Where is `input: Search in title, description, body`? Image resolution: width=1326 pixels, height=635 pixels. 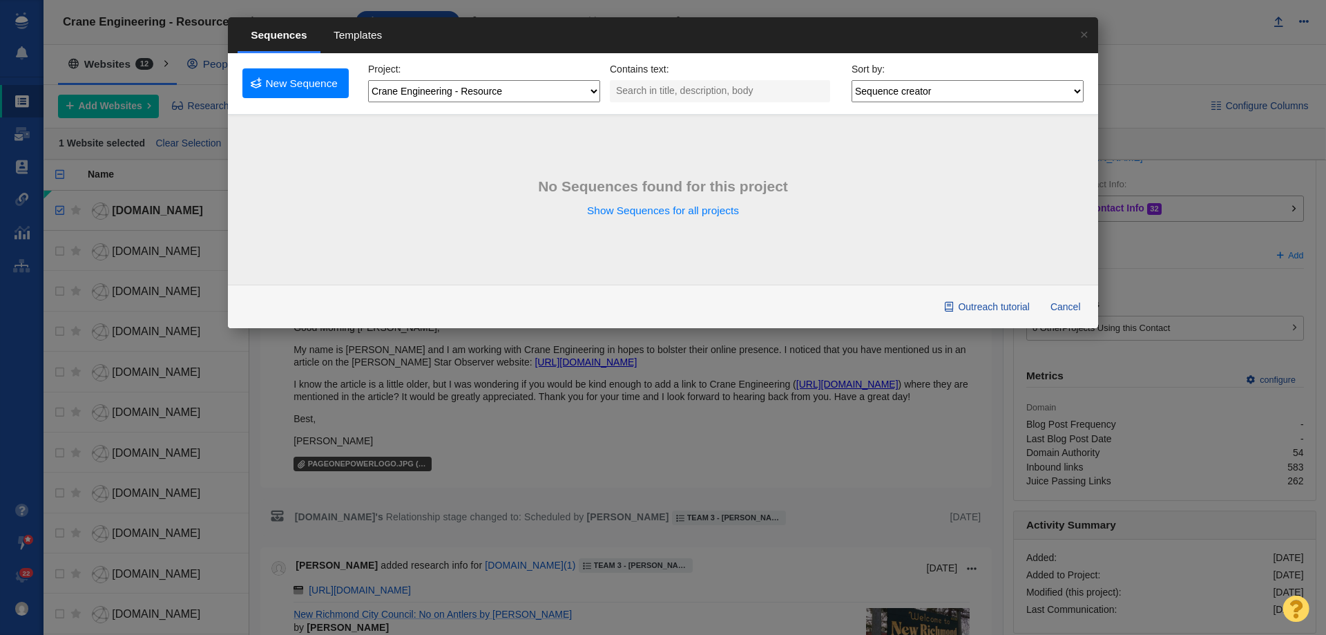 input: Search in title, description, body is located at coordinates (720, 91).